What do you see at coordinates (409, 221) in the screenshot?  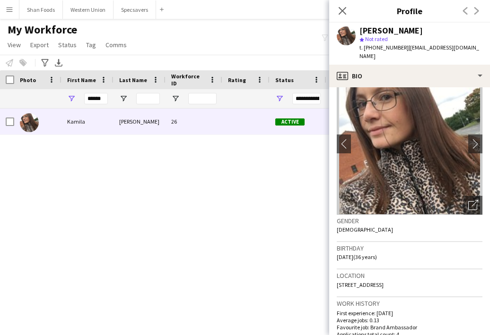 I see `h3: Gender` at bounding box center [409, 221].